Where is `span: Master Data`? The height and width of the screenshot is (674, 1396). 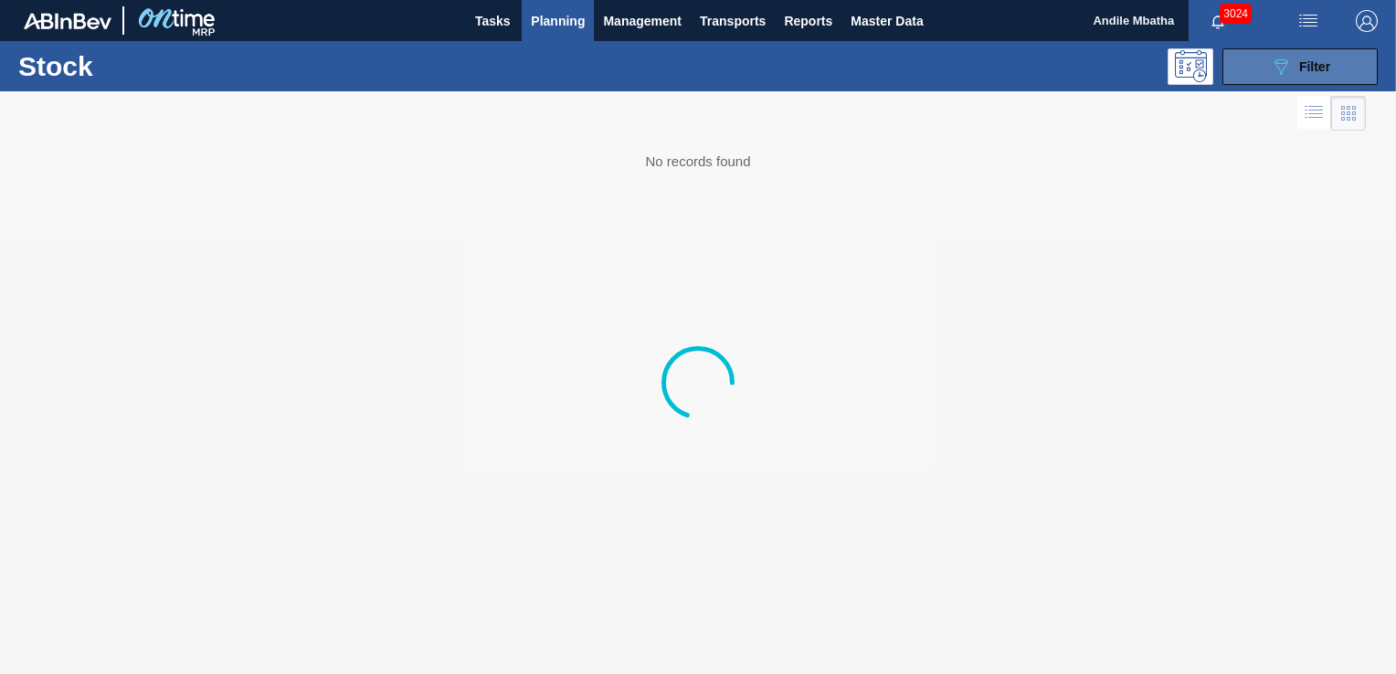 span: Master Data is located at coordinates (886, 21).